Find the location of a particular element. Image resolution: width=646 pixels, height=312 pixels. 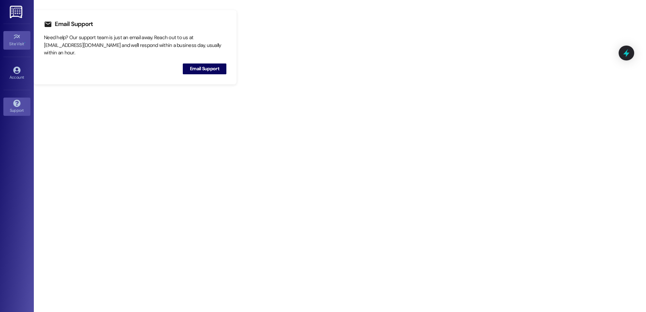

button: Email Support is located at coordinates (204, 69).